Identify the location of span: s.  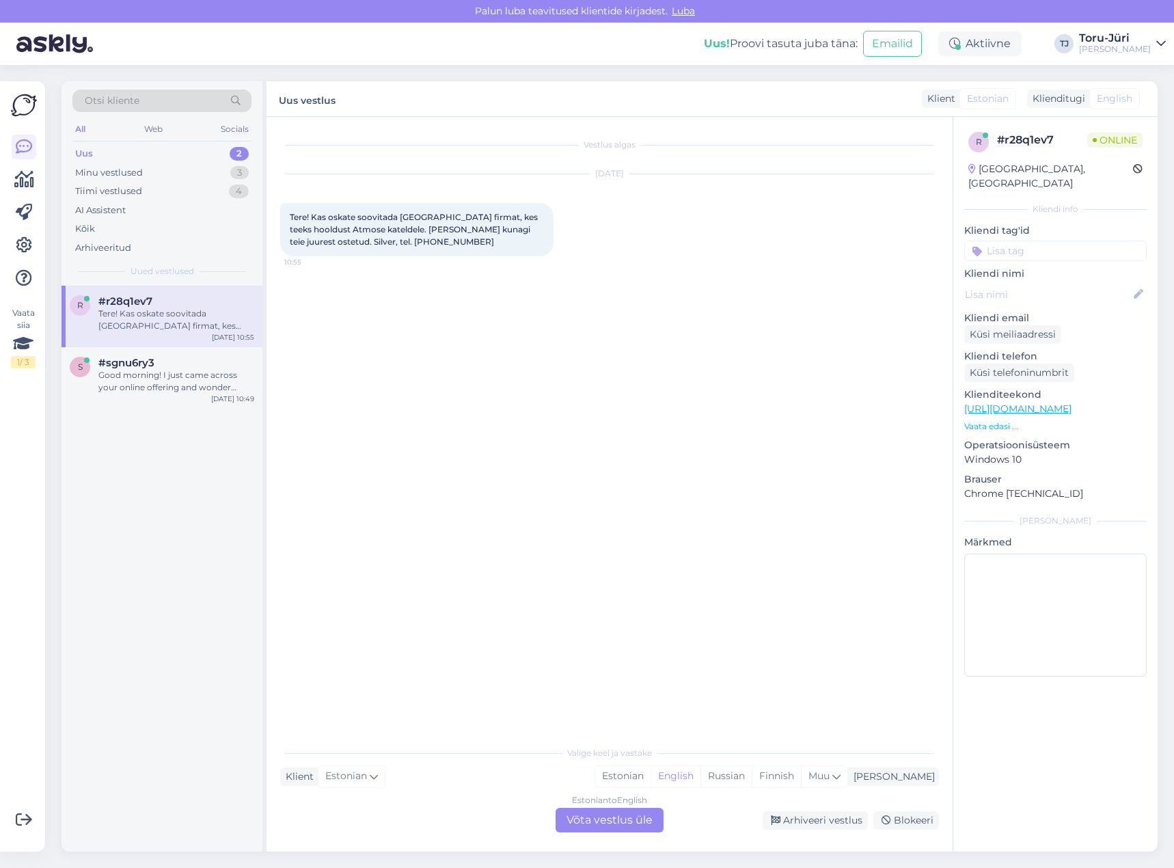
(80, 366).